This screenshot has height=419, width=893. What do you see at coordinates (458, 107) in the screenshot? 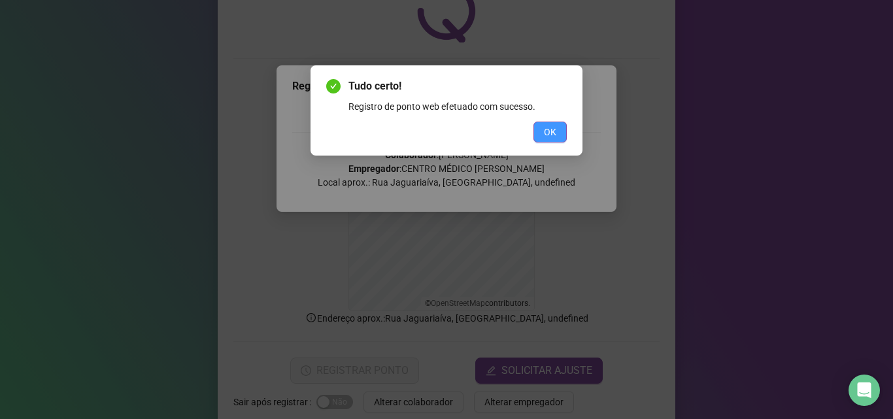
I see `div: Registro de ponto web efetuado com sucesso.` at bounding box center [458, 107].